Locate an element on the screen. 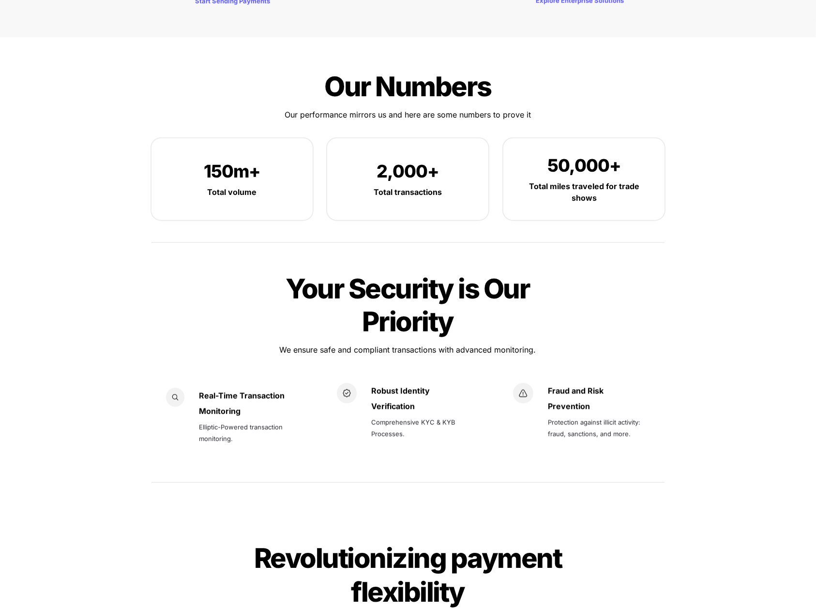 The image size is (816, 608). strong: Real-Time Transaction is located at coordinates (242, 396).